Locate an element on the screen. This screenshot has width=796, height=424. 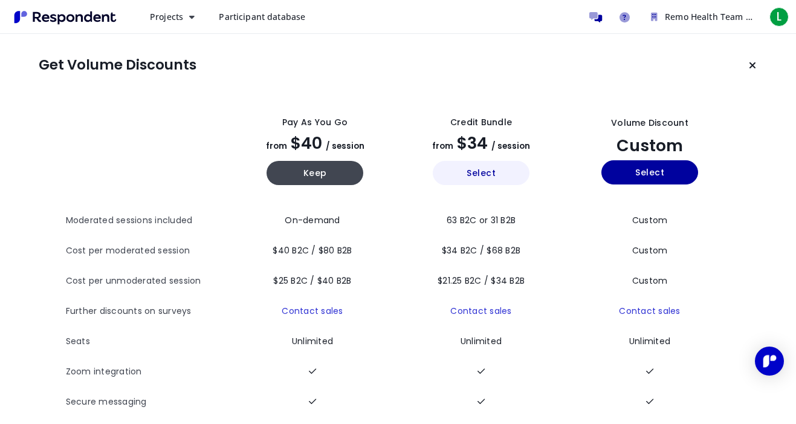
a: Help and support is located at coordinates (624, 17).